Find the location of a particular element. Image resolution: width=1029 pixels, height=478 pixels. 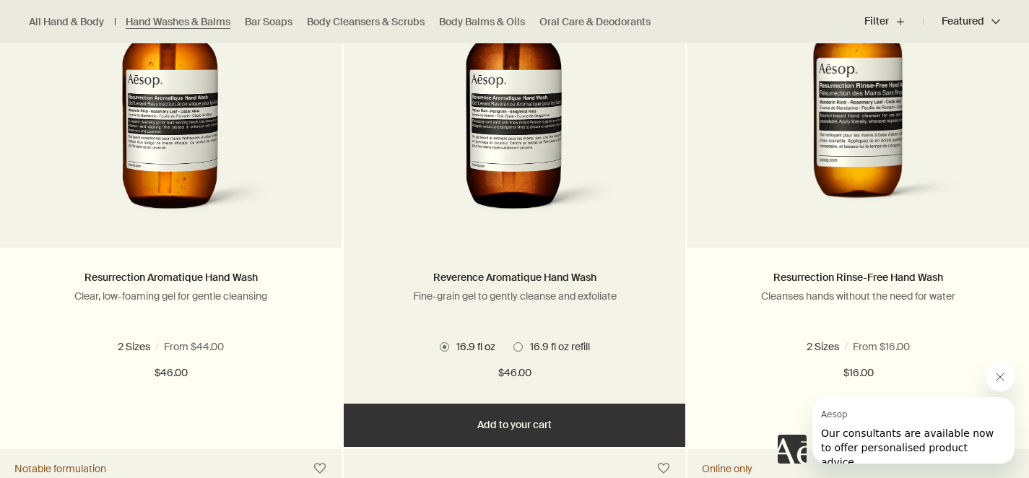

a: Oral Care & Deodorants is located at coordinates (595, 22).